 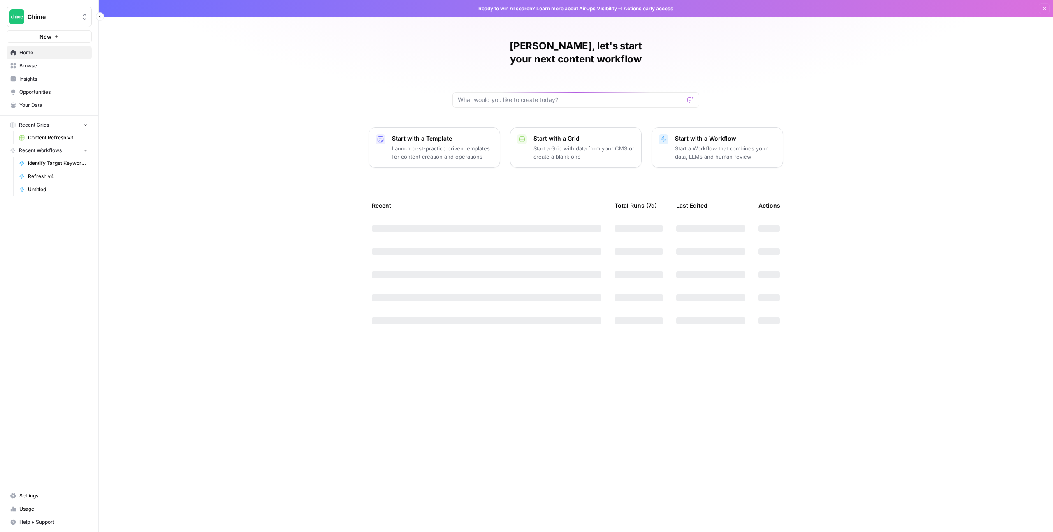 What do you see at coordinates (53, 79) in the screenshot?
I see `span: Insights` at bounding box center [53, 79].